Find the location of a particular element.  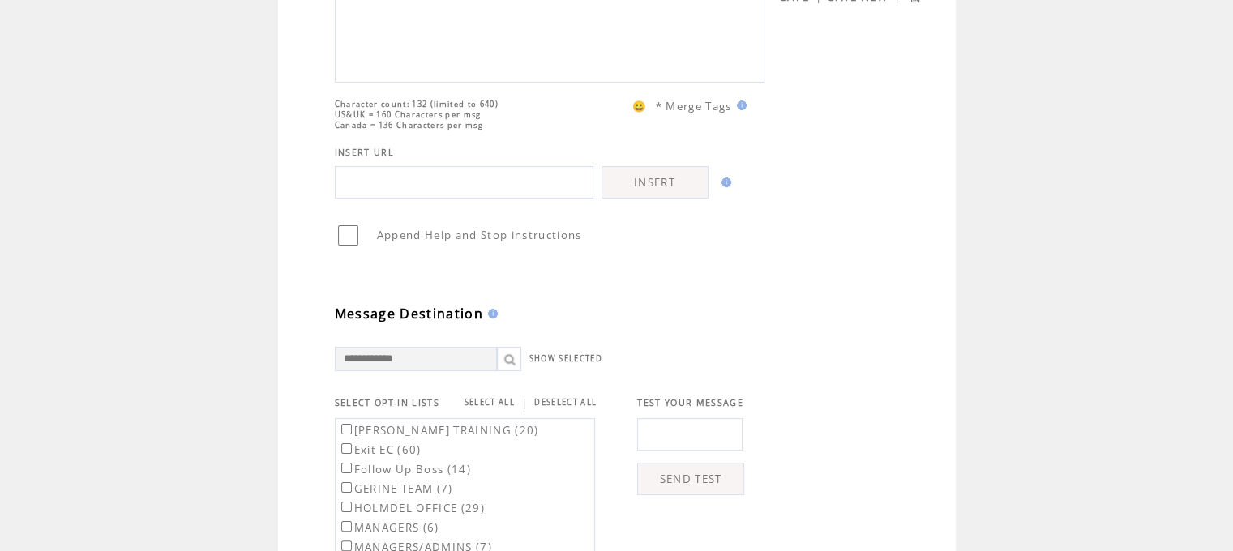

span: Canada = 136 Characters per msg is located at coordinates (409, 125).